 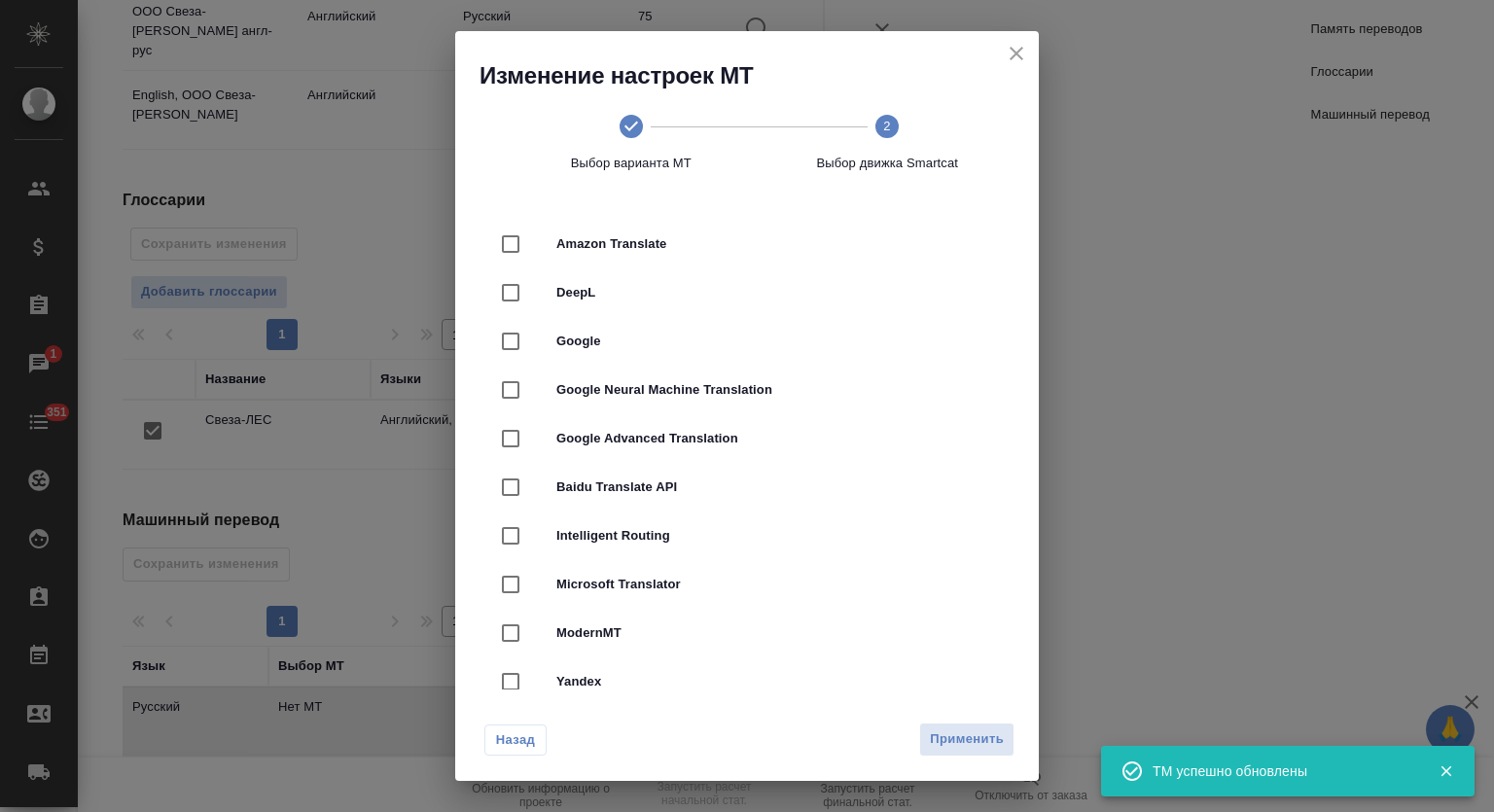 I want to click on div: DeepL, so click(x=747, y=293).